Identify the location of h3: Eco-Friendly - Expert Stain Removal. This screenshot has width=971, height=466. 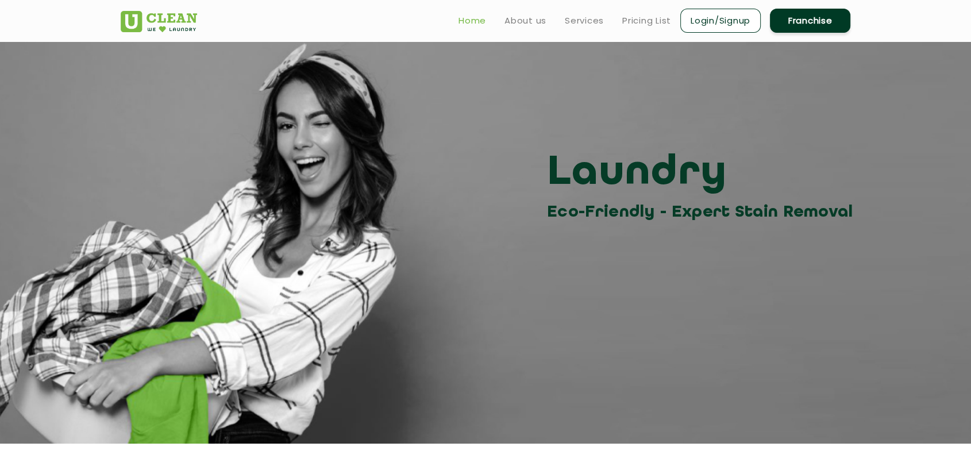
(703, 212).